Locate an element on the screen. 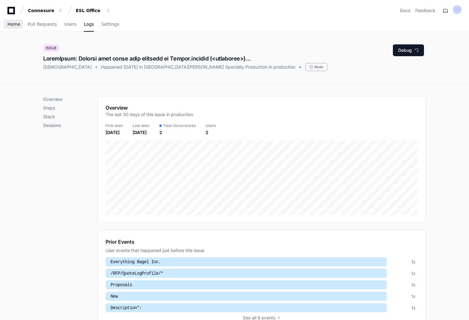  p: The last 30 days of this issue in production. is located at coordinates (150, 115).